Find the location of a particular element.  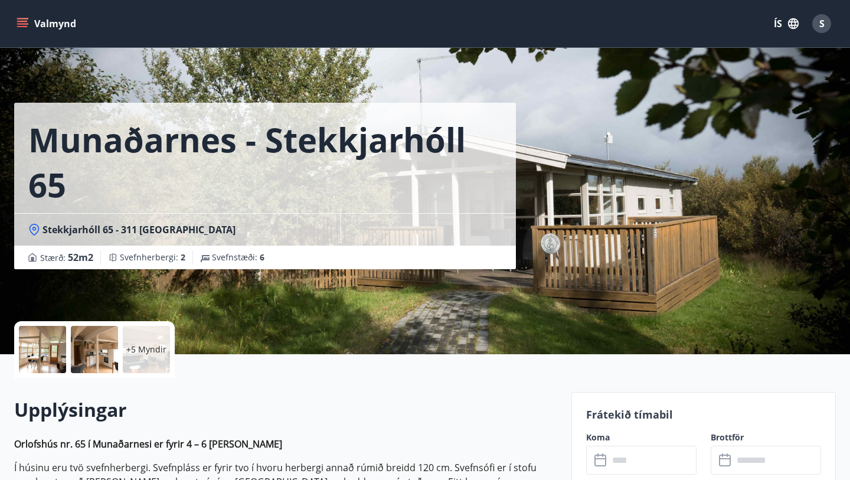

button: menu is located at coordinates (47, 24).